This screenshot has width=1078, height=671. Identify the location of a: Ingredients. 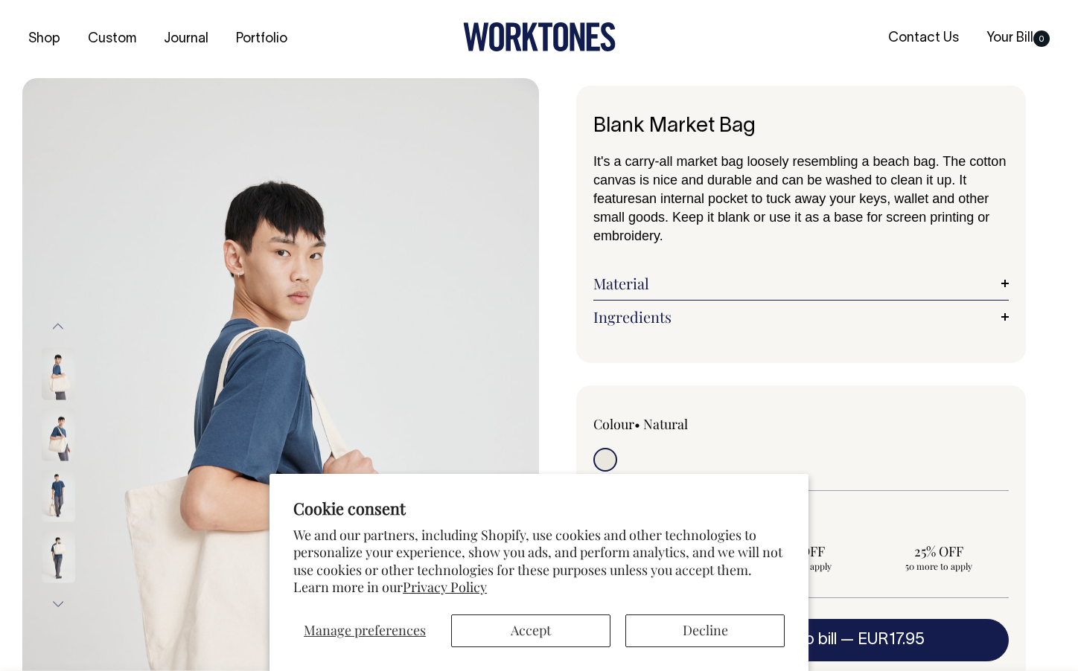
(801, 317).